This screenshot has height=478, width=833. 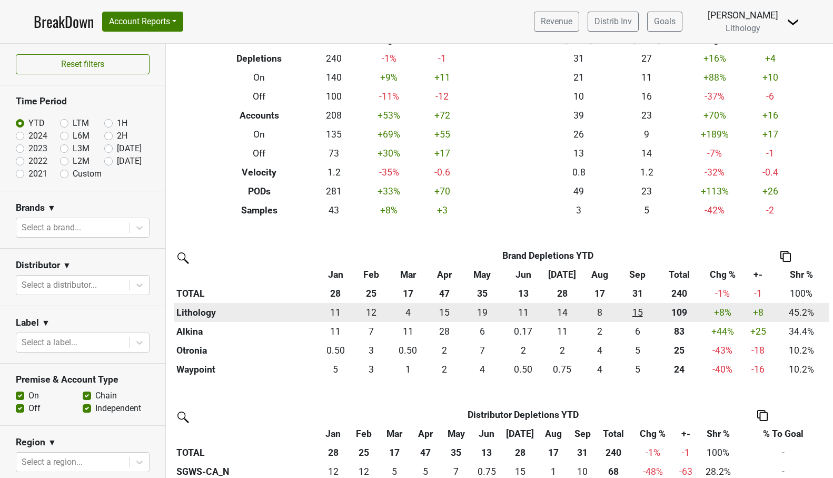 What do you see at coordinates (579, 153) in the screenshot?
I see `td: 13` at bounding box center [579, 153].